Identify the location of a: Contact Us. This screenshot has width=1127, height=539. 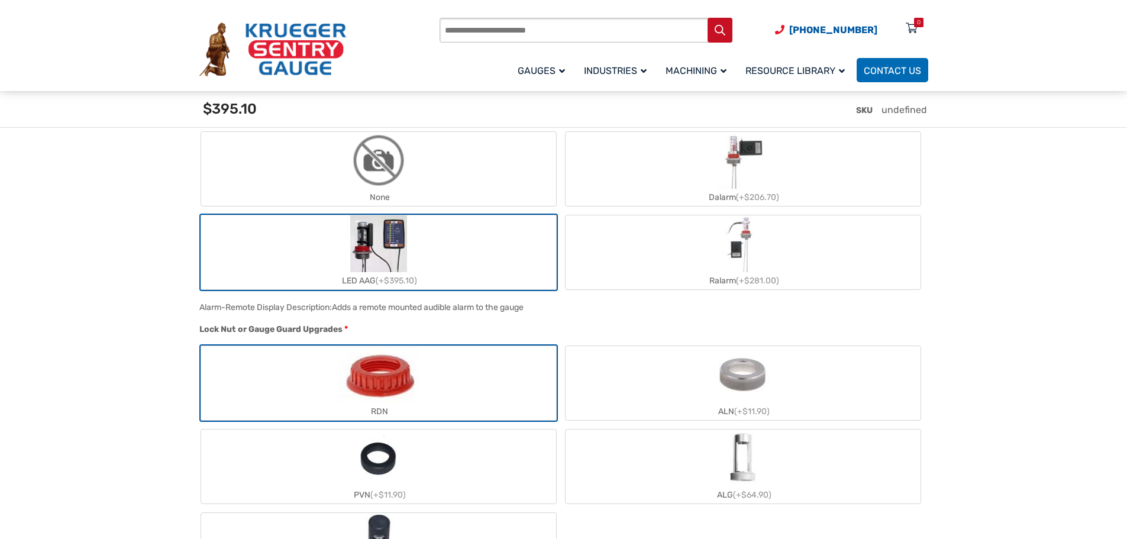
(892, 70).